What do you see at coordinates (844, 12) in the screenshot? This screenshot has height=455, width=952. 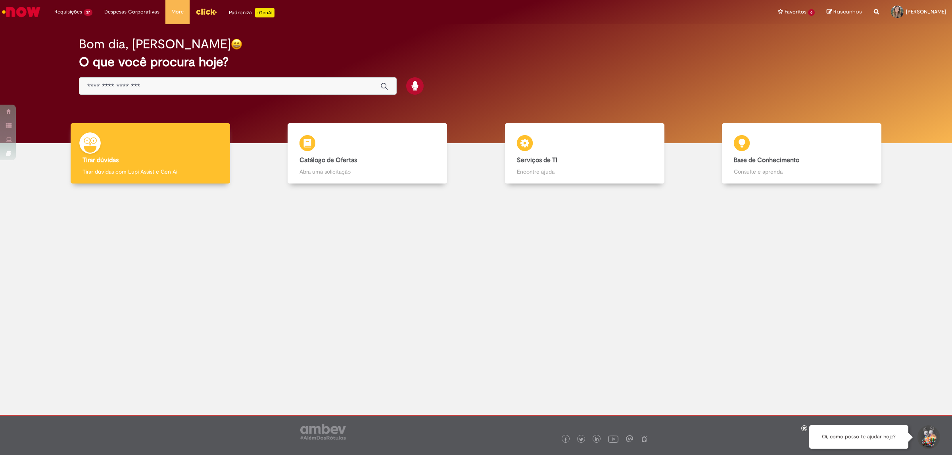 I see `a: Rascunhos` at bounding box center [844, 12].